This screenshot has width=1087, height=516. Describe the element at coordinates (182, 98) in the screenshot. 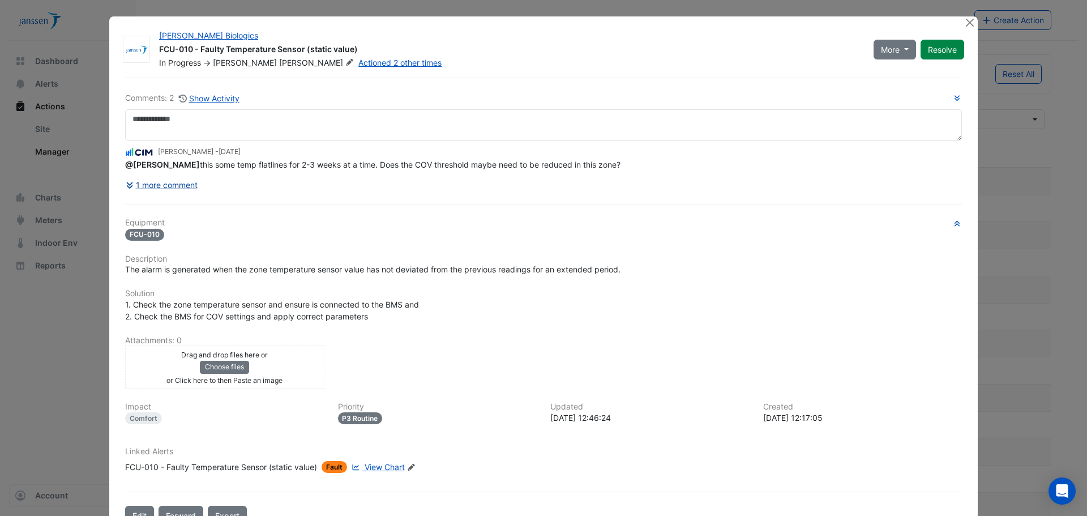

I see `div: Comments: 2` at that location.